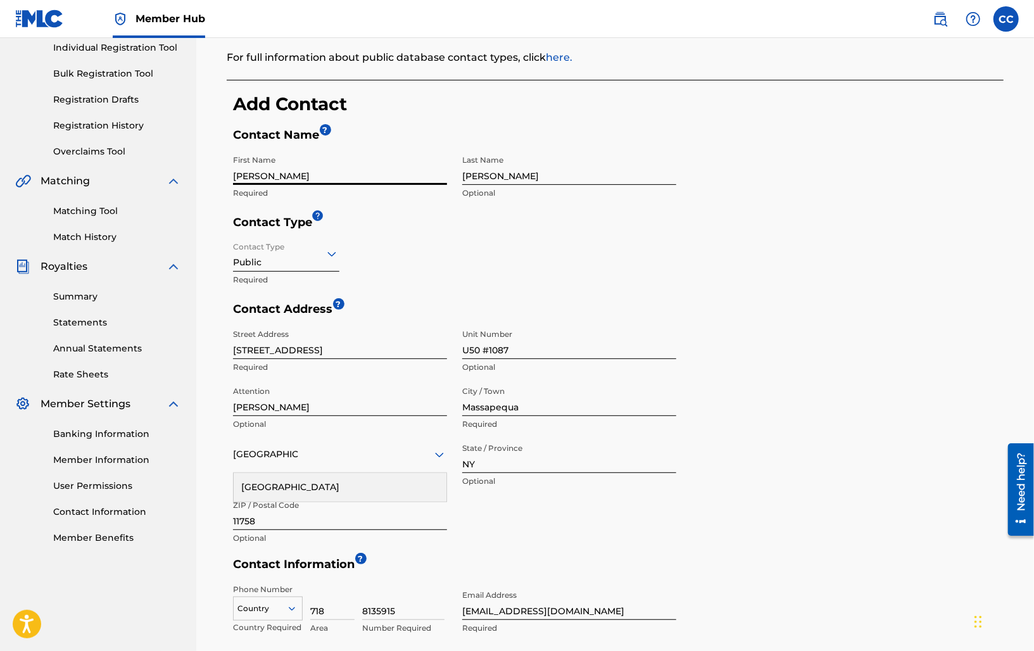  Describe the element at coordinates (332, 628) in the screenshot. I see `p: Area` at that location.